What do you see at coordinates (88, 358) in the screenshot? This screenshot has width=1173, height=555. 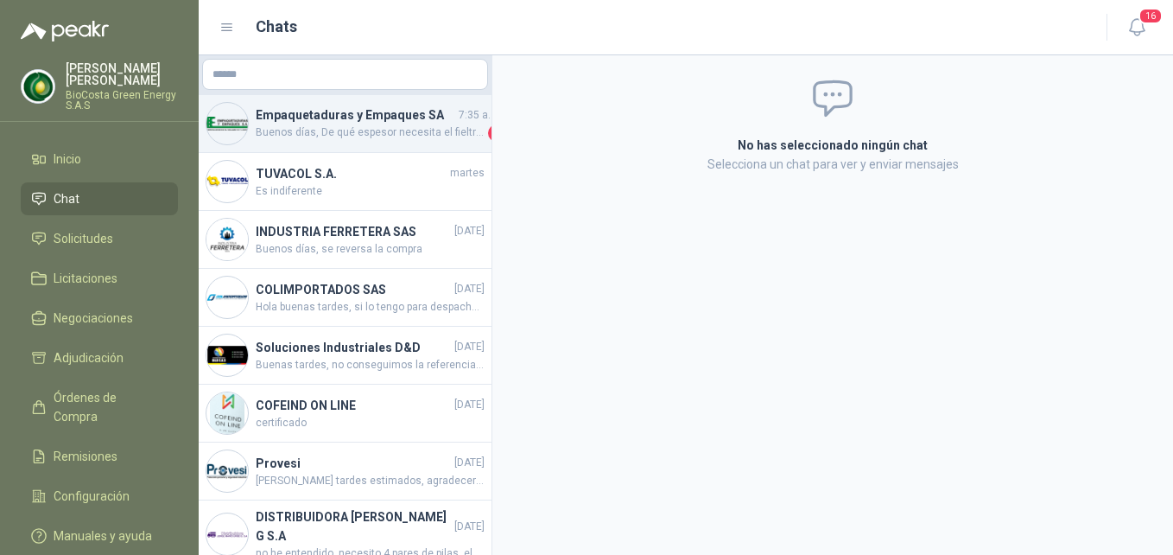 I see `span: Adjudicación` at bounding box center [88, 358].